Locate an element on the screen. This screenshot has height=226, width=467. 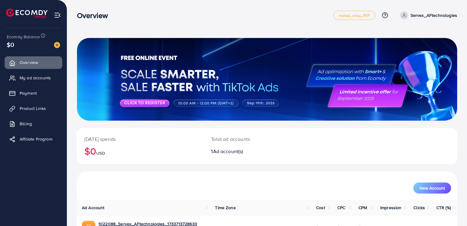
span: Billing is located at coordinates (26, 124).